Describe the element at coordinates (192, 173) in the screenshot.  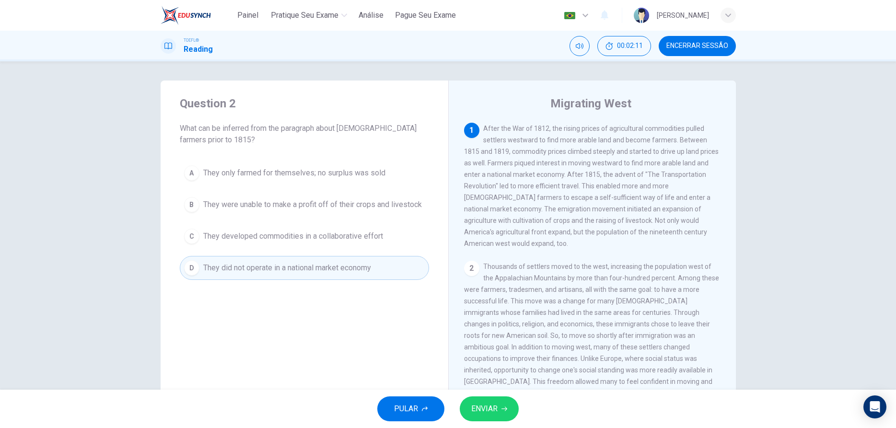
I see `div: A` at that location.